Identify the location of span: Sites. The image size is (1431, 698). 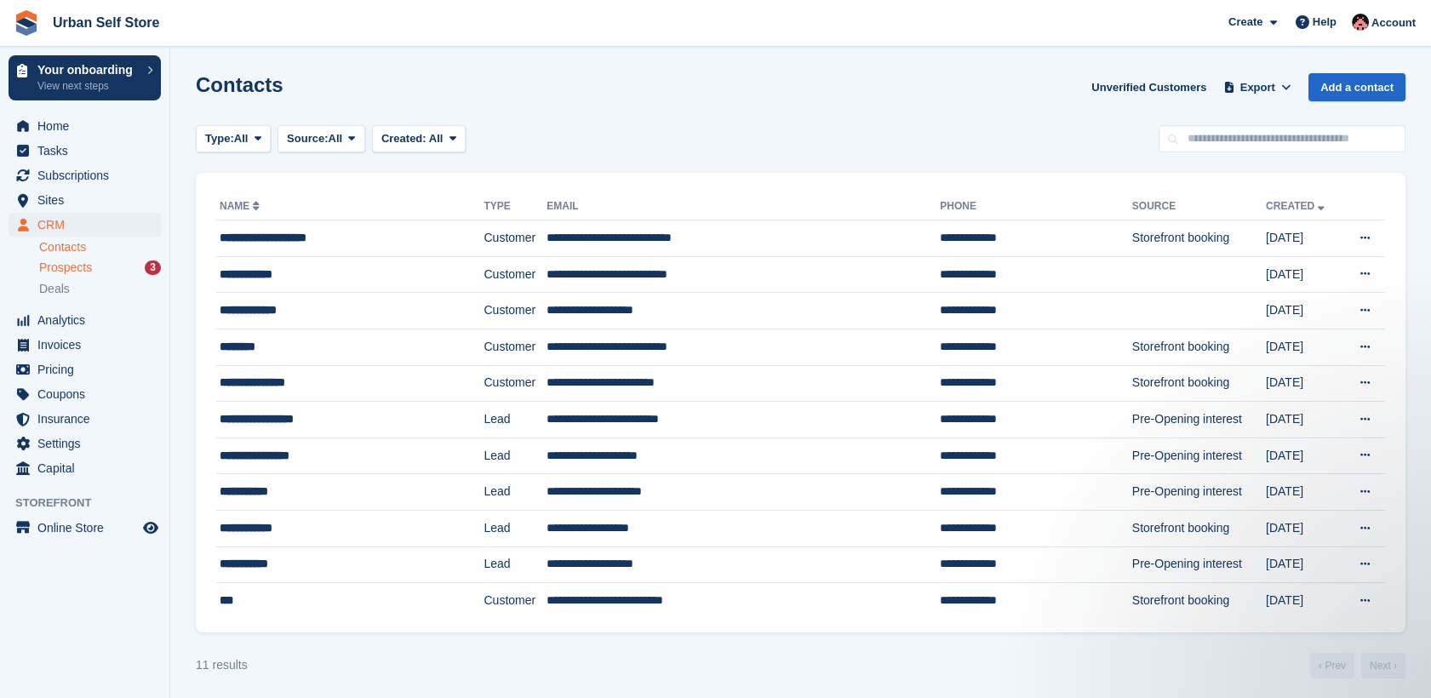
(89, 200).